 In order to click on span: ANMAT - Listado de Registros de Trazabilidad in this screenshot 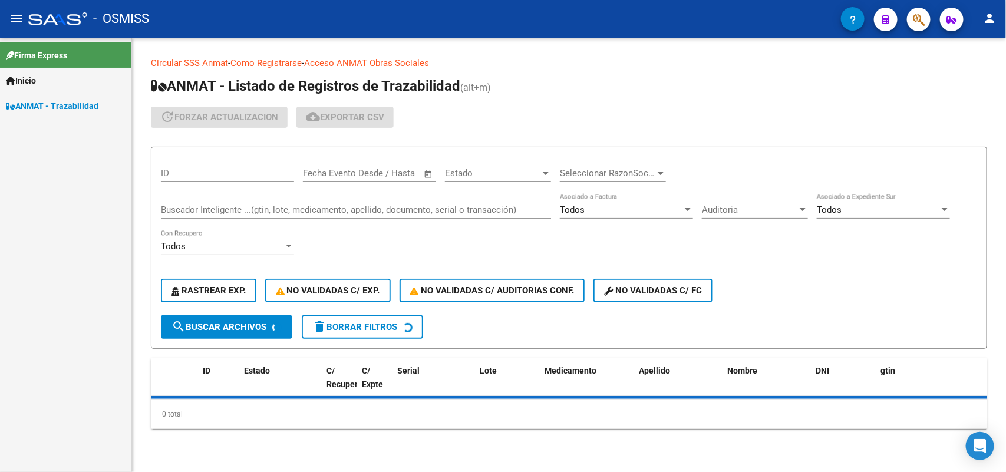, I will do `click(305, 86)`.